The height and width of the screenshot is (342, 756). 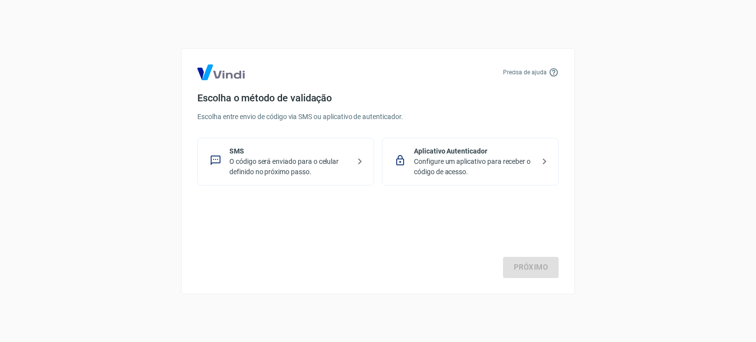 What do you see at coordinates (474, 151) in the screenshot?
I see `p: Aplicativo Autenticador` at bounding box center [474, 151].